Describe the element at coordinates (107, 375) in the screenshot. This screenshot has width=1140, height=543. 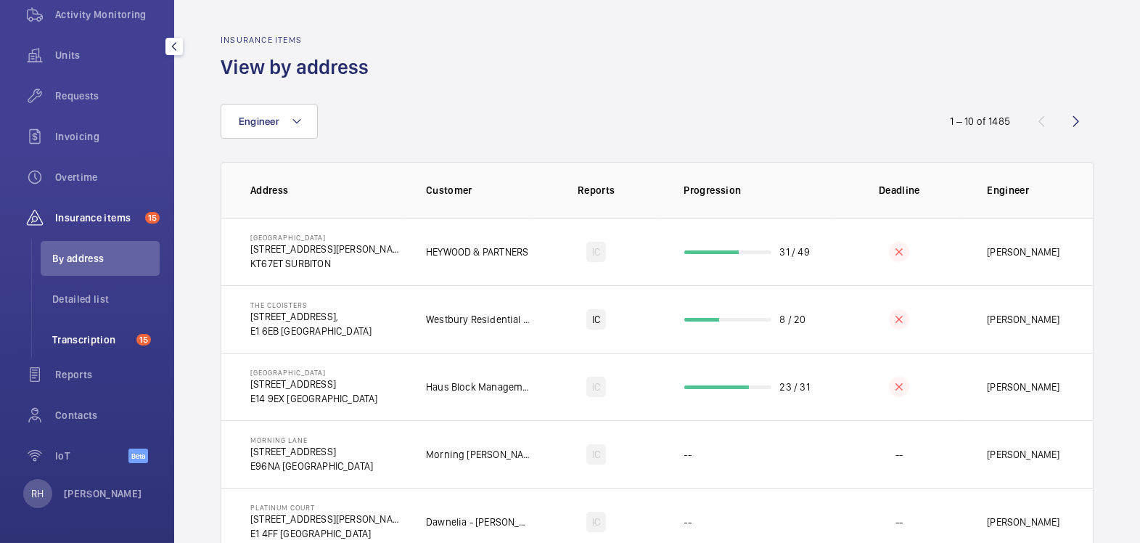
I see `span: Reports` at that location.